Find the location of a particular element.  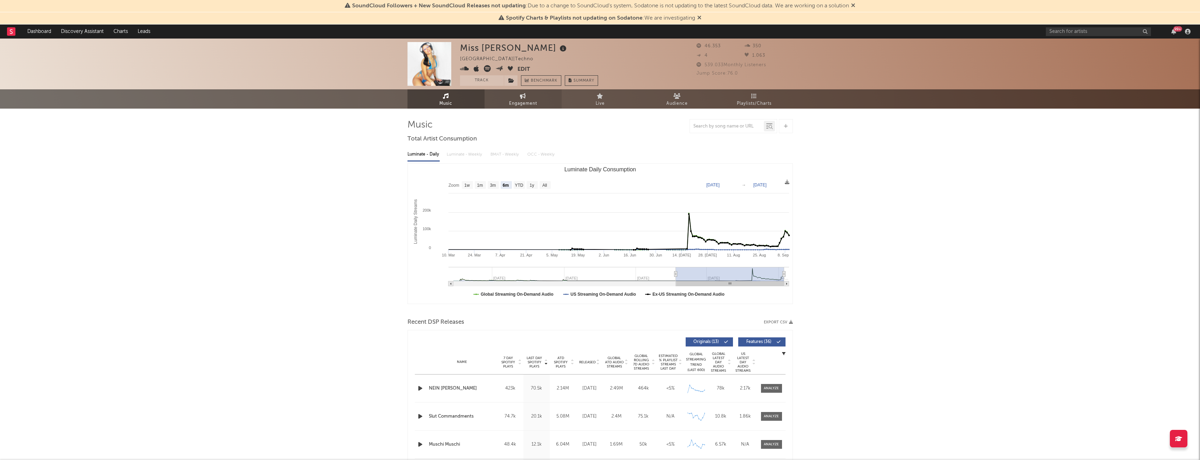

text: 7. Apr is located at coordinates (500, 255).